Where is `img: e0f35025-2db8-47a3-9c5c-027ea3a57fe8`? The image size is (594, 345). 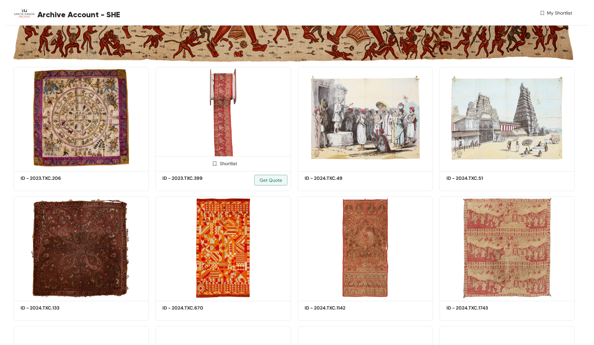 img: e0f35025-2db8-47a3-9c5c-027ea3a57fe8 is located at coordinates (507, 118).